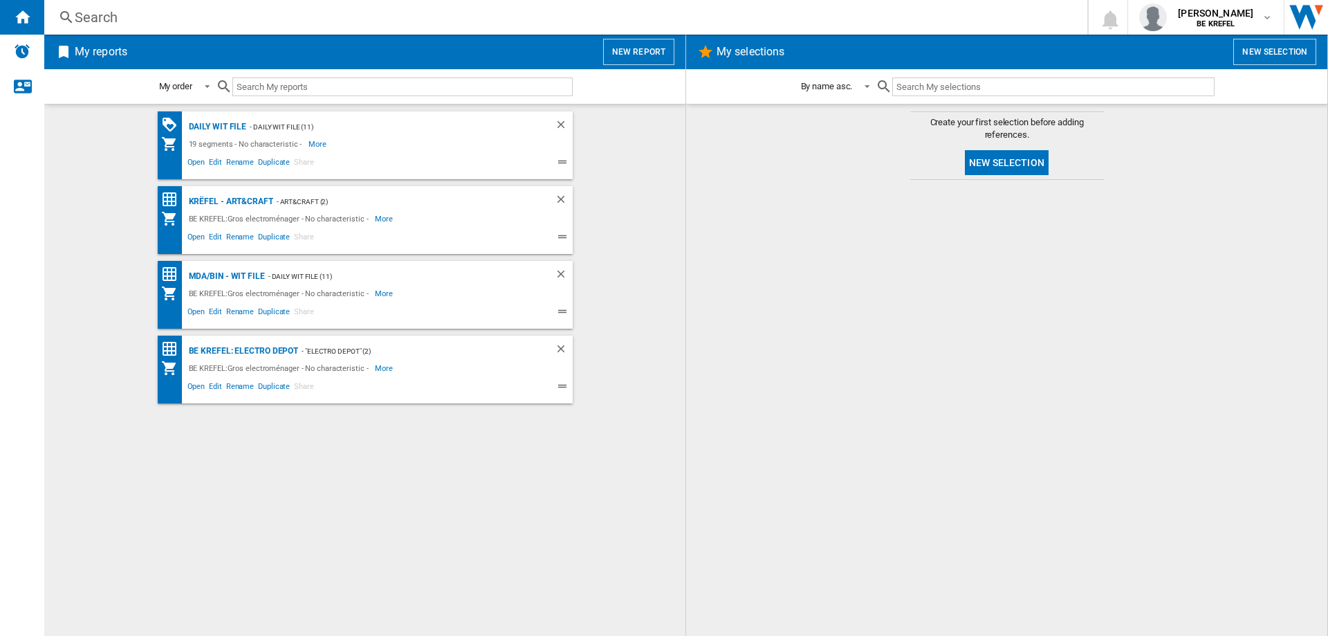 This screenshot has width=1328, height=636. Describe the element at coordinates (751, 52) in the screenshot. I see `h2: My selections` at that location.